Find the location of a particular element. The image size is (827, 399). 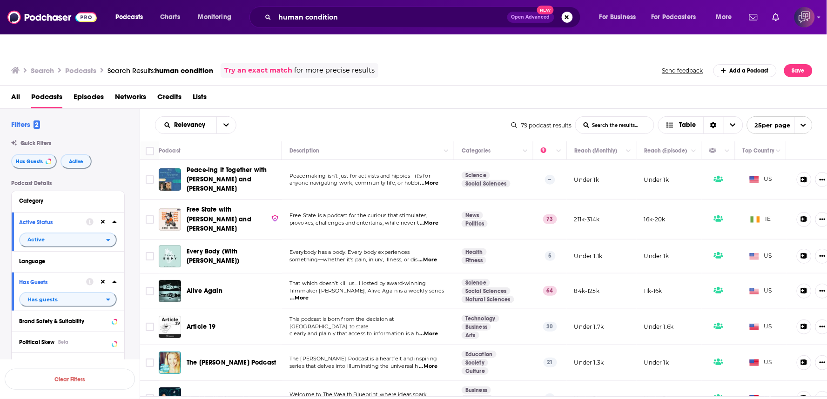

a: News is located at coordinates (473, 216).